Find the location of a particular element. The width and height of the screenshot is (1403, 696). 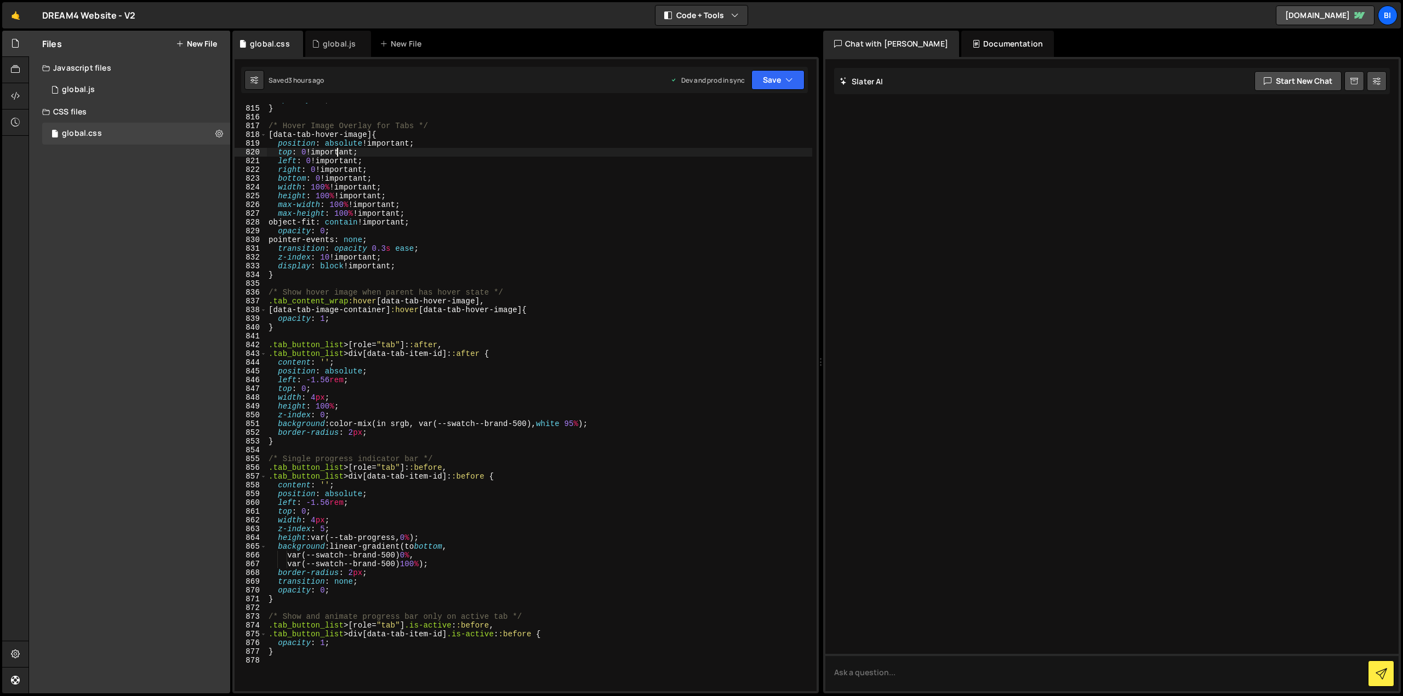

div: 855 is located at coordinates (250, 459).